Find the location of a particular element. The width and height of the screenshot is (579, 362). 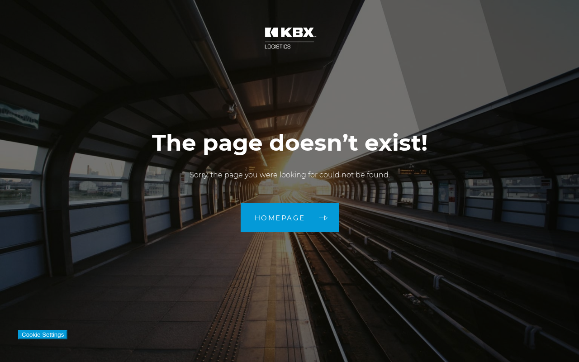

h1: The page doesn’t exist! is located at coordinates (290, 143).